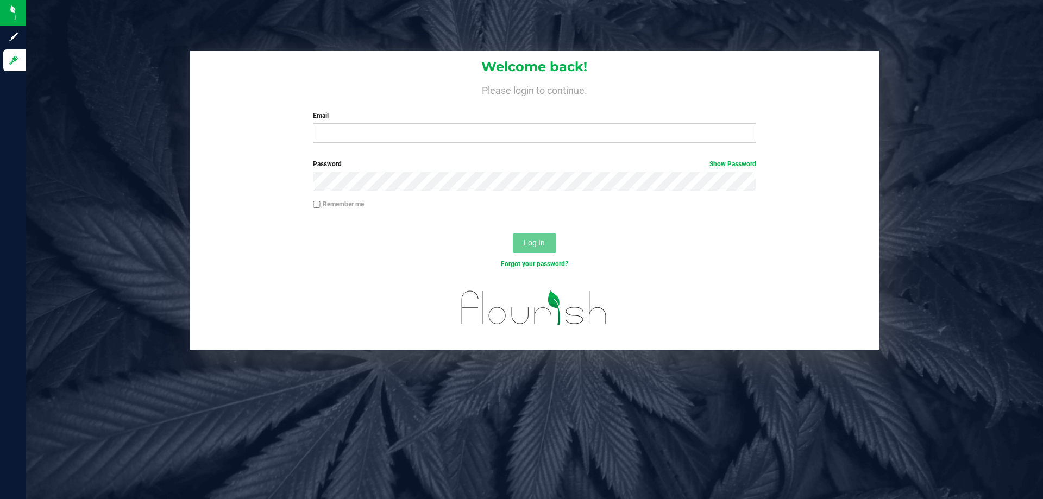 The height and width of the screenshot is (499, 1043). Describe the element at coordinates (534, 116) in the screenshot. I see `label: Email` at that location.